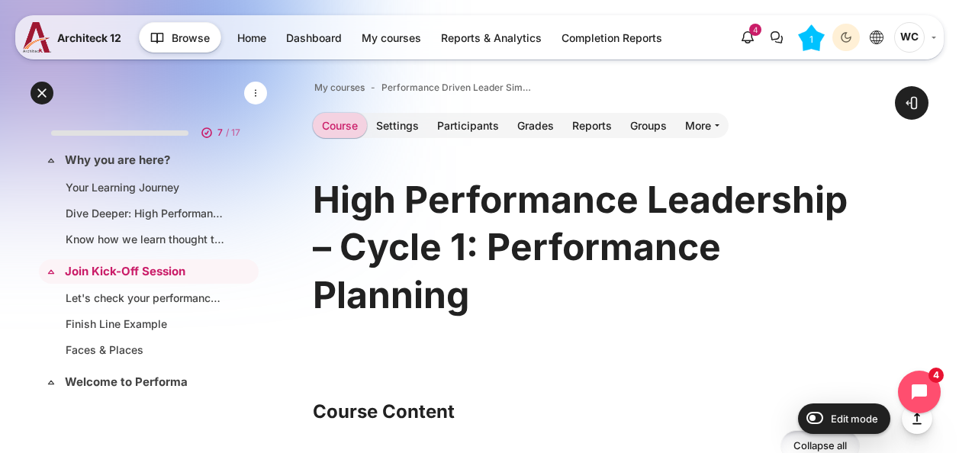  I want to click on a: More, so click(702, 125).